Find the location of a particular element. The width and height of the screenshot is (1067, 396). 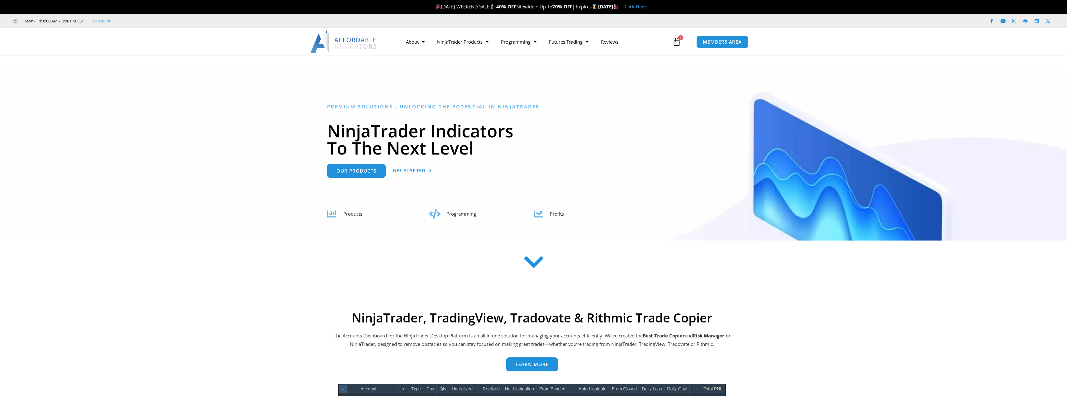

h1: NinjaTrader Indicators To The Next Level is located at coordinates (533, 139).